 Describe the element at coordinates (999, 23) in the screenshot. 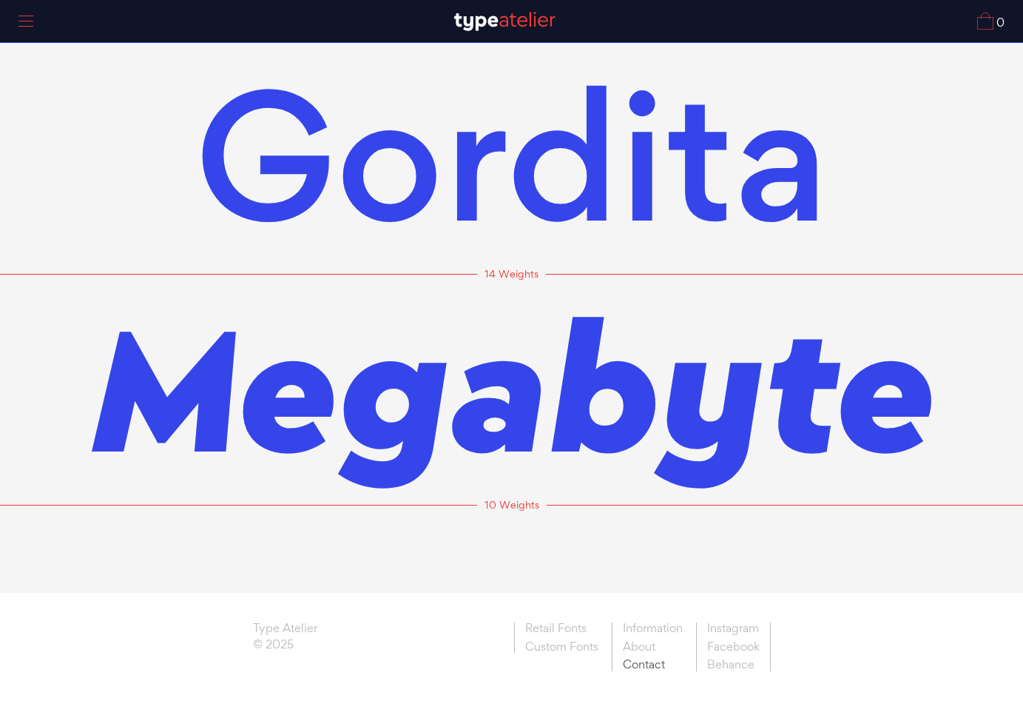

I see `span: 0` at that location.